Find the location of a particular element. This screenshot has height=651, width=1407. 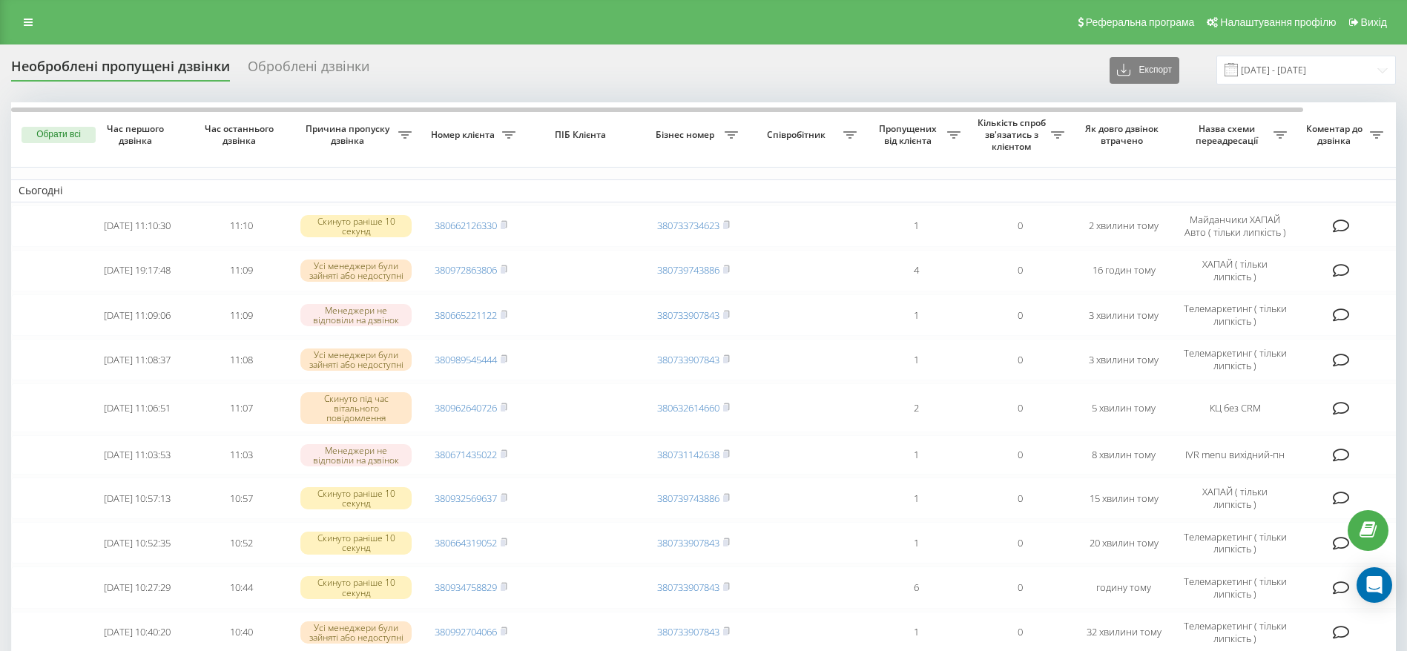

td: 11:03 is located at coordinates (241, 455).